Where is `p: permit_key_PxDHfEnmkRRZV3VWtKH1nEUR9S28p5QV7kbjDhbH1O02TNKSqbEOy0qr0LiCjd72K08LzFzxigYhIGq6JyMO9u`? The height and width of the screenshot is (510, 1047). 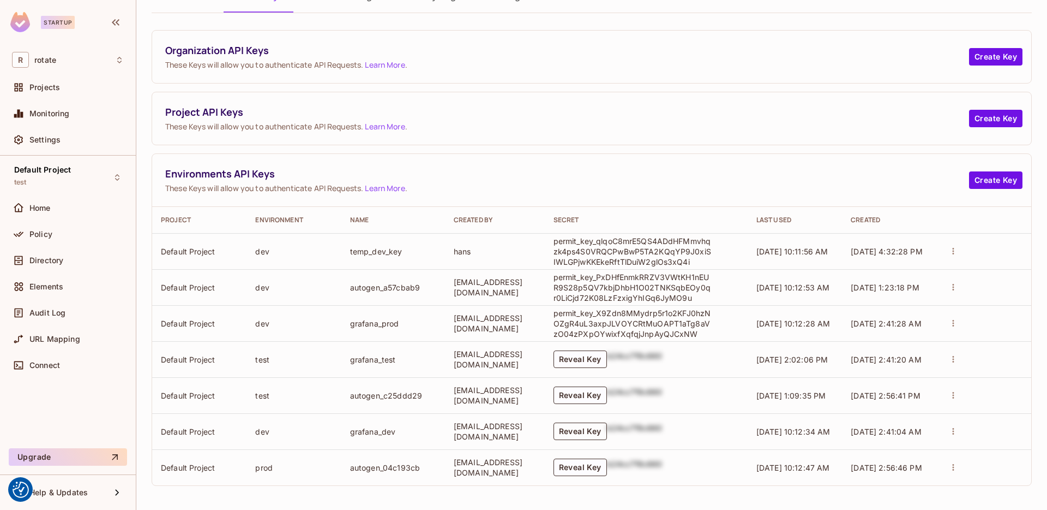 p: permit_key_PxDHfEnmkRRZV3VWtKH1nEUR9S28p5QV7kbjDhbH1O02TNKSqbEOy0qr0LiCjd72K08LzFzxigYhIGq6JyMO9u is located at coordinates (633, 287).